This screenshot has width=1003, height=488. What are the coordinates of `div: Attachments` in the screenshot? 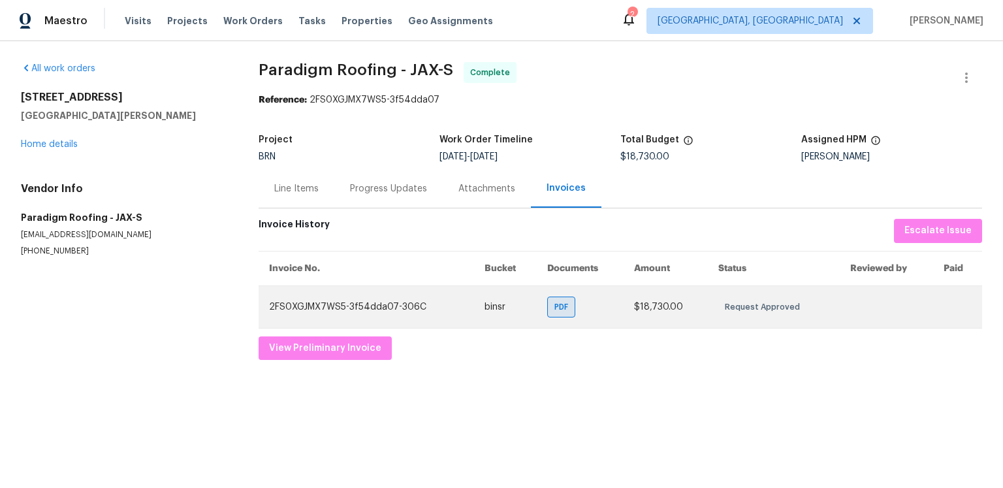 It's located at (486, 189).